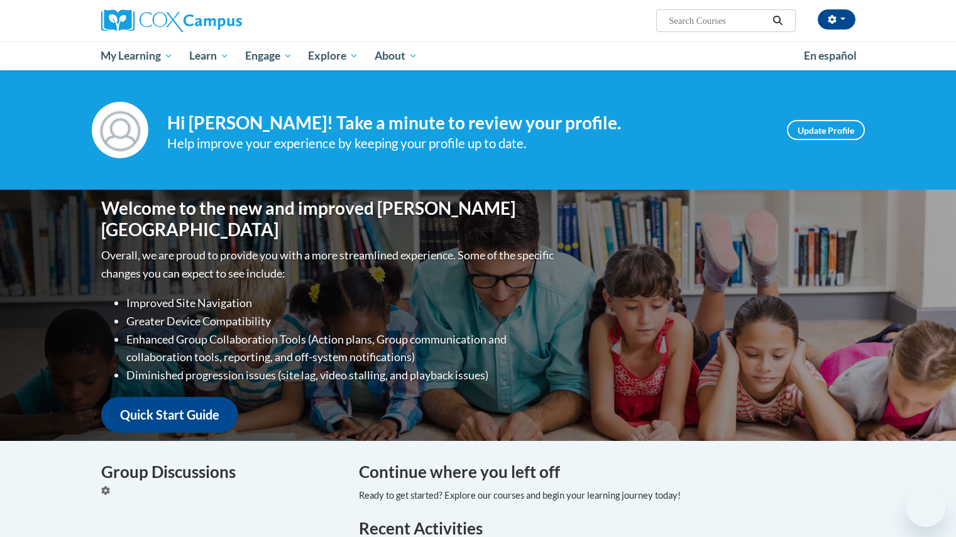 This screenshot has height=537, width=956. I want to click on input: Search Courses, so click(718, 21).